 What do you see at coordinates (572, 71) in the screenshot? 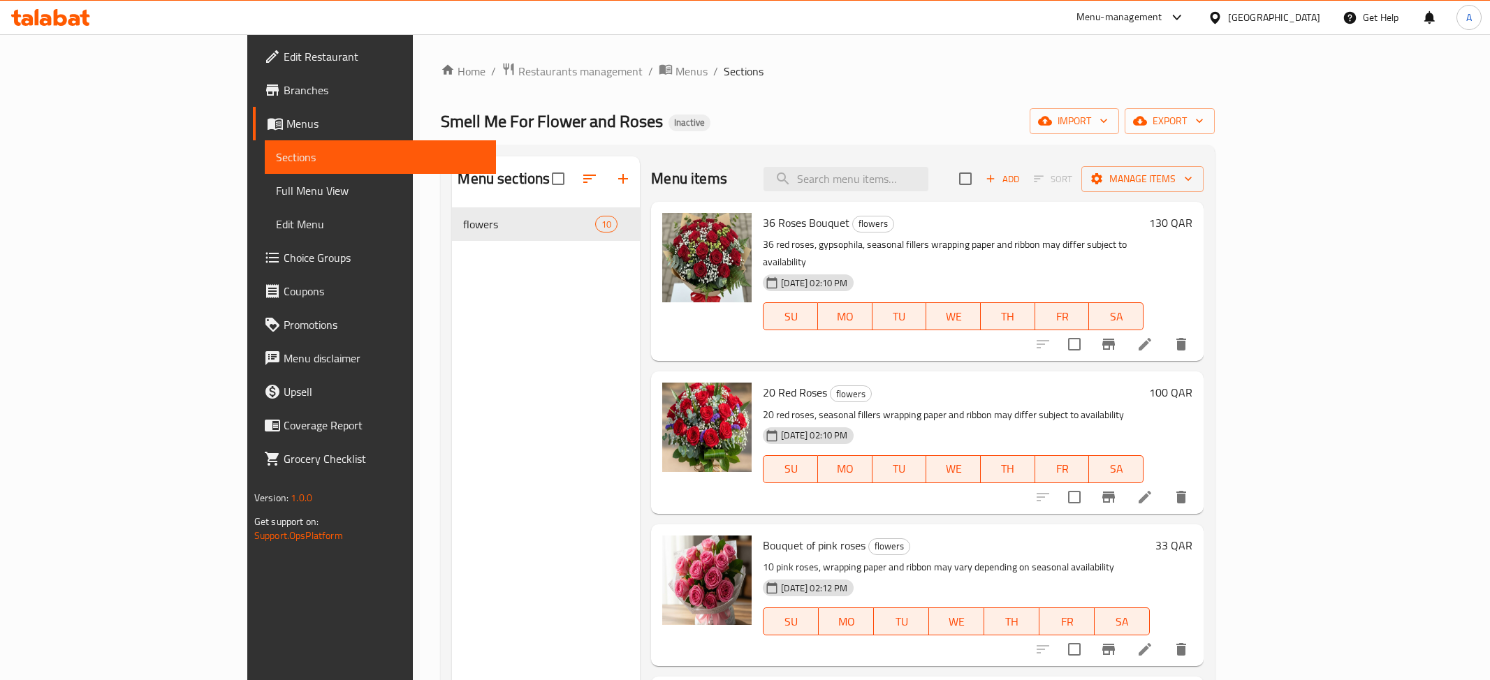
I see `a: Restaurants management` at bounding box center [572, 71].